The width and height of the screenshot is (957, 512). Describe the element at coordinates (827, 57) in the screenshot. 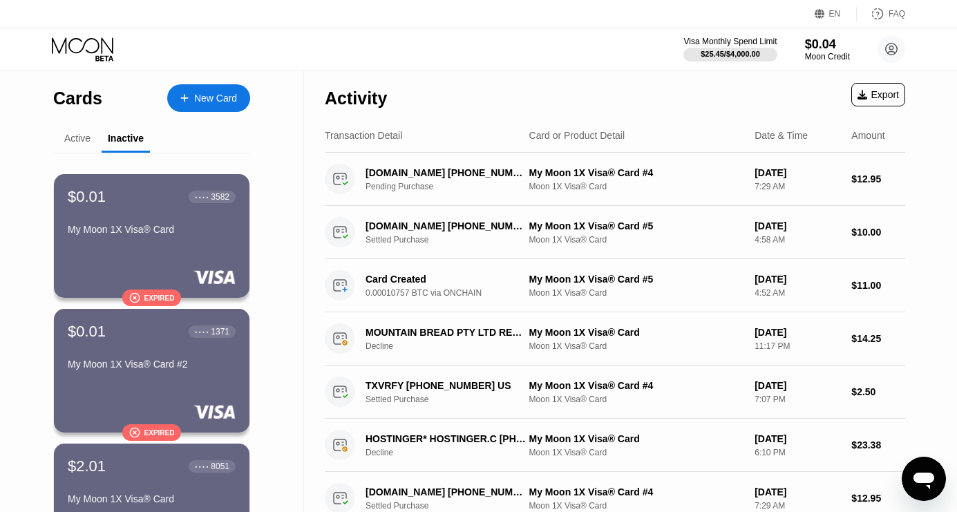

I see `div: Moon Credit` at that location.